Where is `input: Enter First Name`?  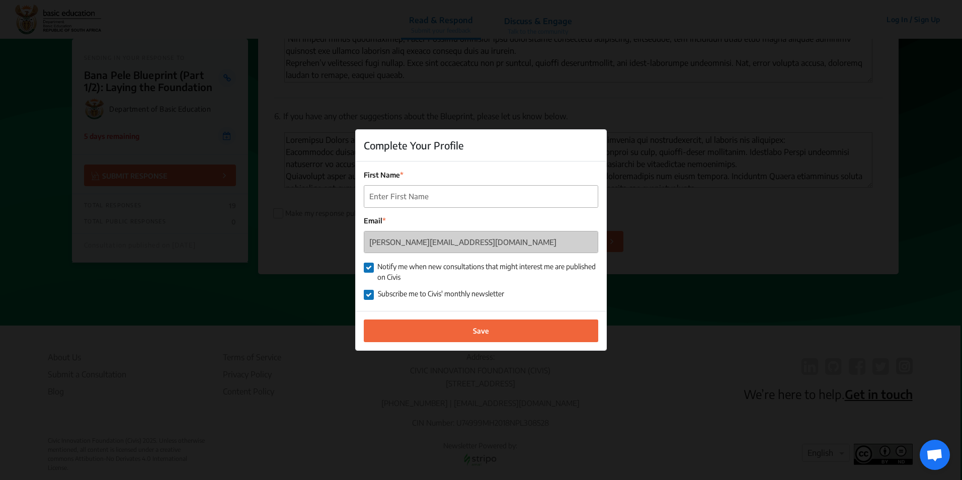
input: Enter First Name is located at coordinates (481, 196).